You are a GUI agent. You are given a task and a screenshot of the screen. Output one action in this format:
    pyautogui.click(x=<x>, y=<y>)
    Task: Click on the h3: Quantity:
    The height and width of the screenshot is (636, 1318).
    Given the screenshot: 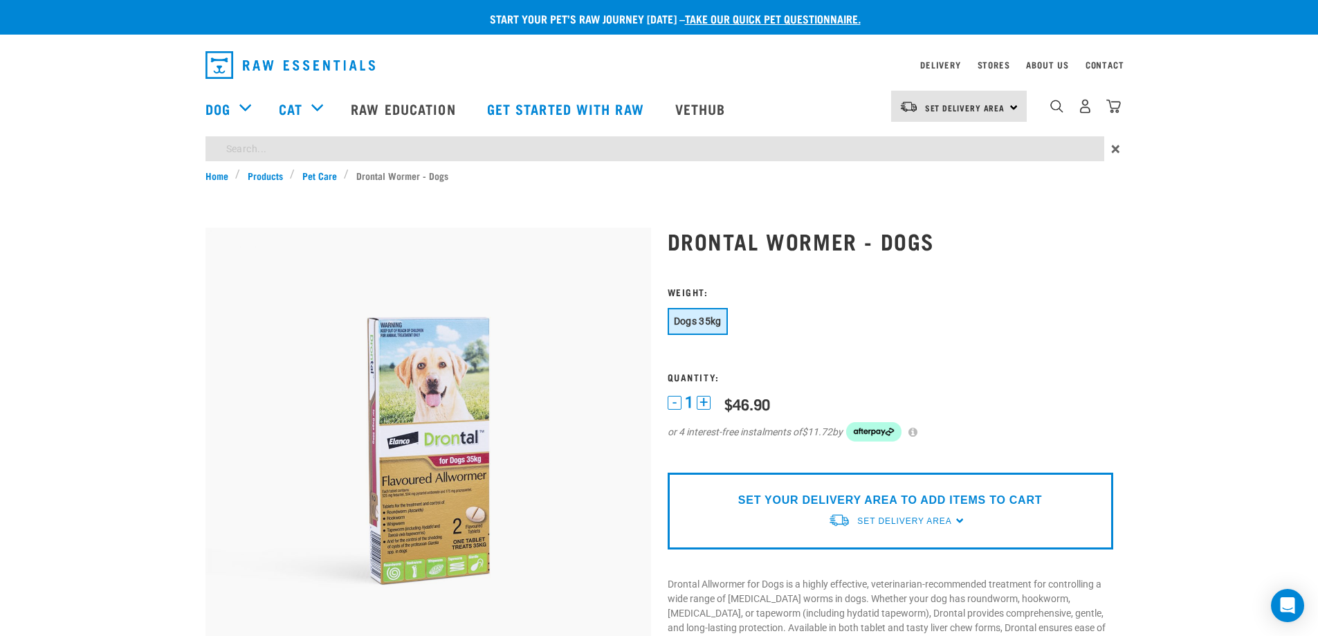 What is the action you would take?
    pyautogui.click(x=890, y=376)
    